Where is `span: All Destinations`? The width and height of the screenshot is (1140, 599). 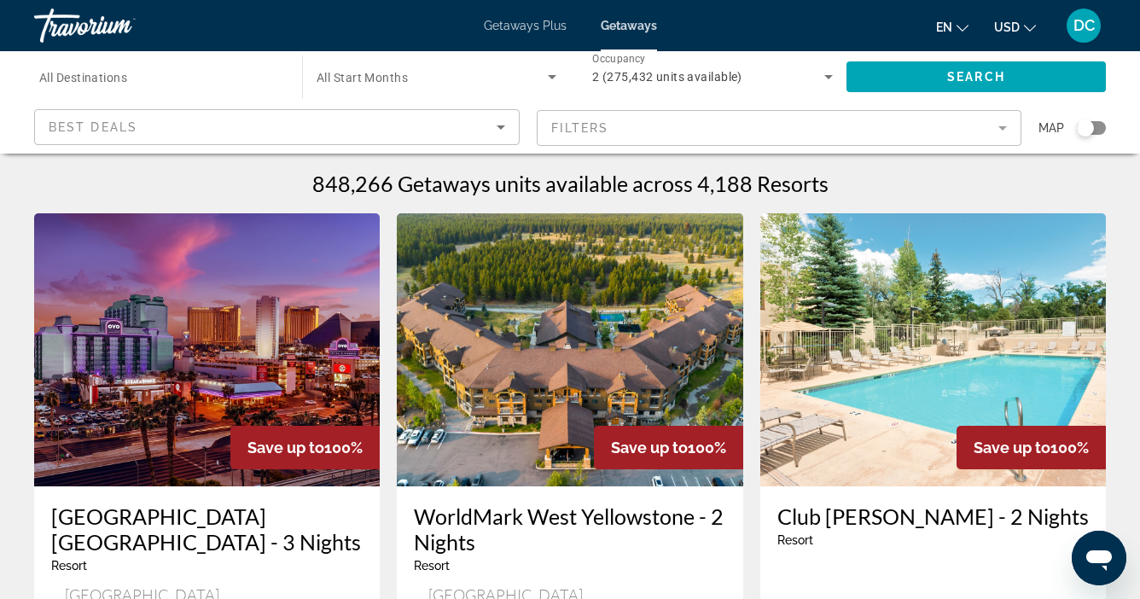
span: All Destinations is located at coordinates (83, 78).